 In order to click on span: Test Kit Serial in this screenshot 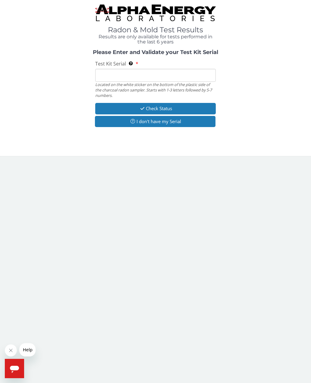, I will do `click(111, 64)`.